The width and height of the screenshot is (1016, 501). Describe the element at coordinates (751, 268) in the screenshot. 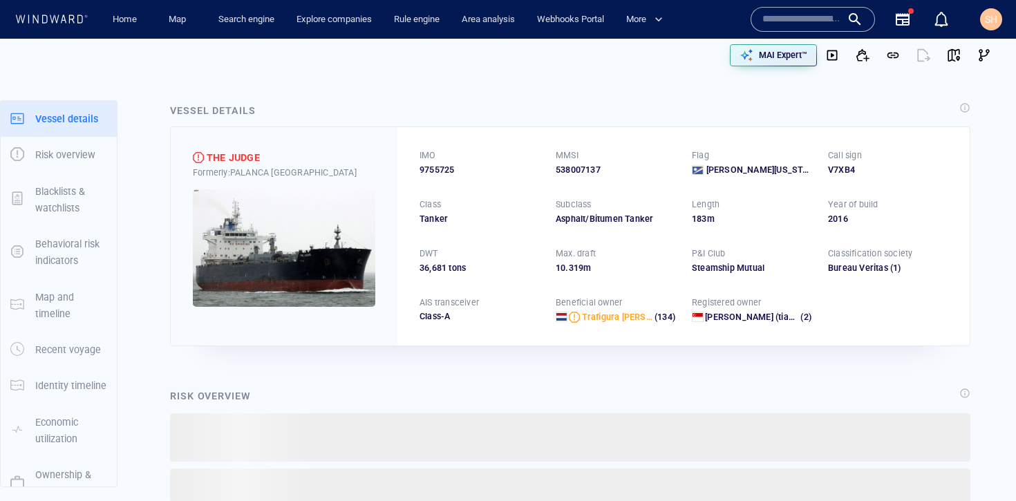

I see `div: Steamship Mutual` at that location.